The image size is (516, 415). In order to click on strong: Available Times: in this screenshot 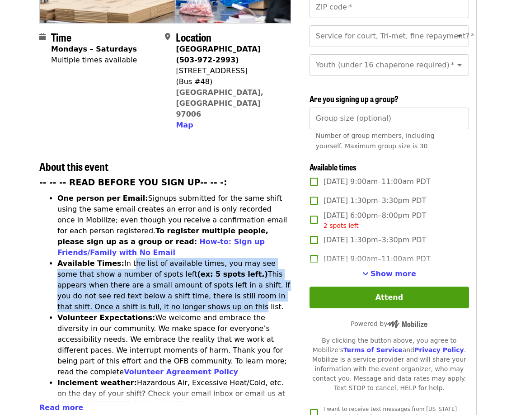, I will do `click(91, 263)`.